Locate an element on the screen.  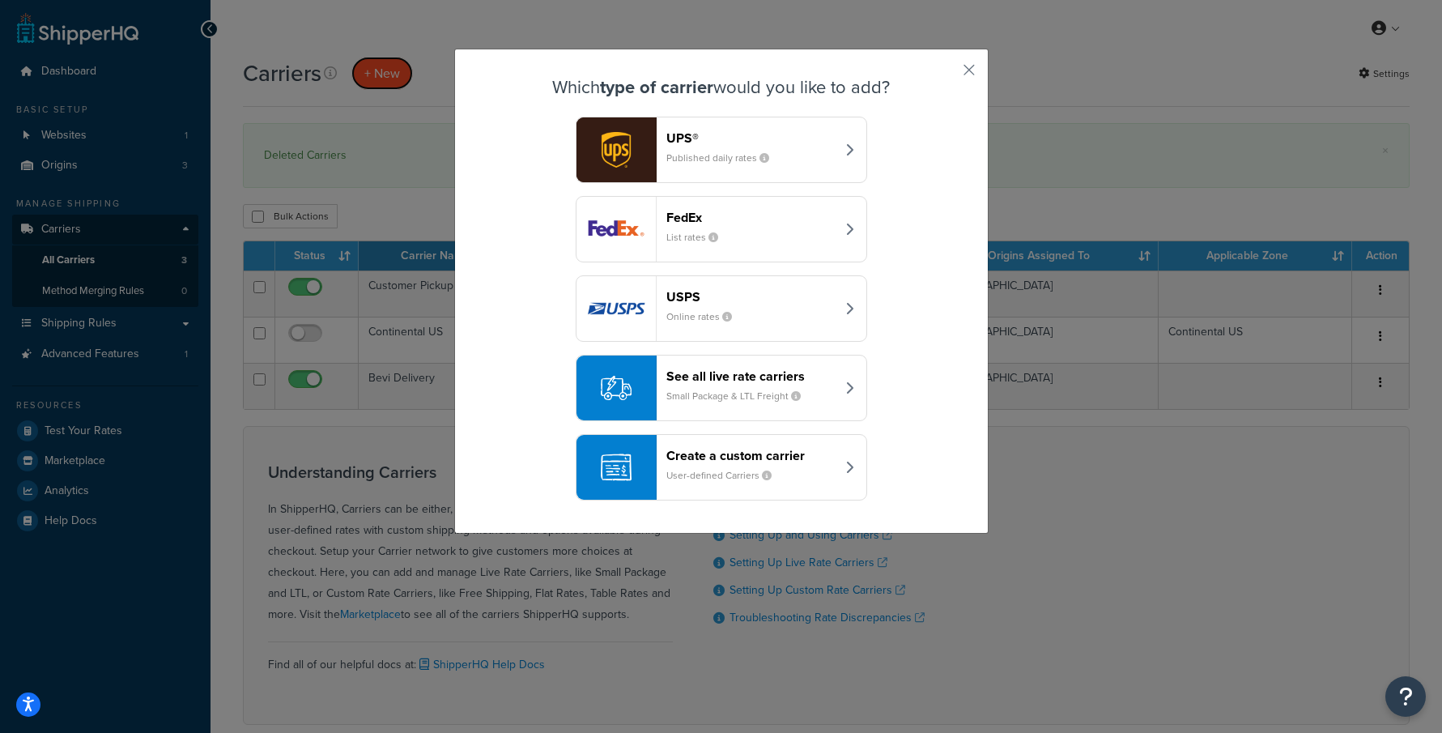
small: User-defined Carriers is located at coordinates (725, 475).